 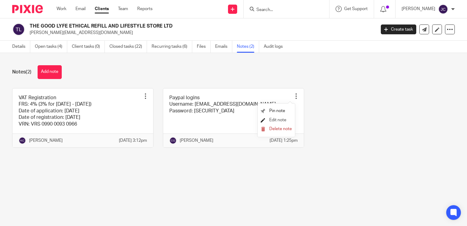 What do you see at coordinates (273, 111) in the screenshot?
I see `a: Pin note` at bounding box center [273, 111].